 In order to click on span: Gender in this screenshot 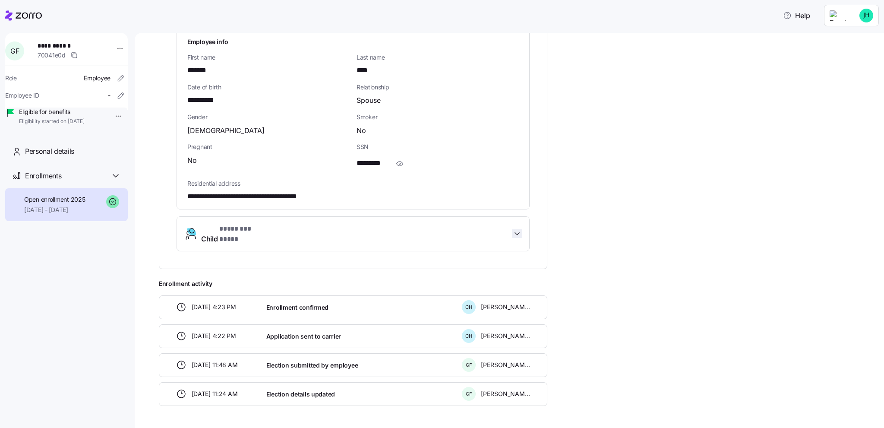, I will do `click(268, 117)`.